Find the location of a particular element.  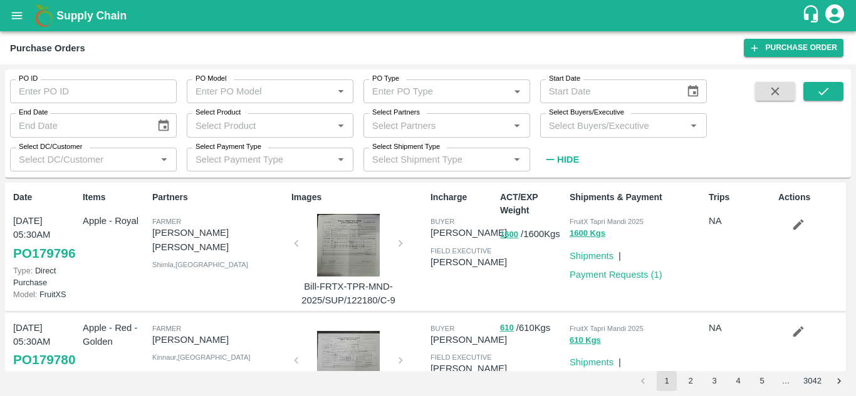

input: Select DC/Customer is located at coordinates (83, 160).